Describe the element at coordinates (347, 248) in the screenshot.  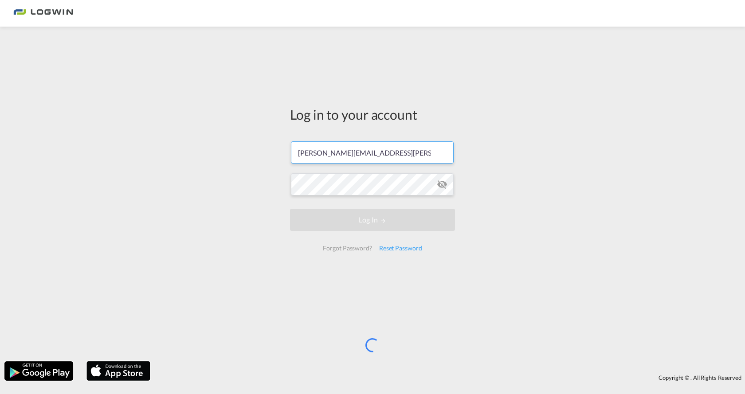
I see `div: Forgot Password?` at that location.